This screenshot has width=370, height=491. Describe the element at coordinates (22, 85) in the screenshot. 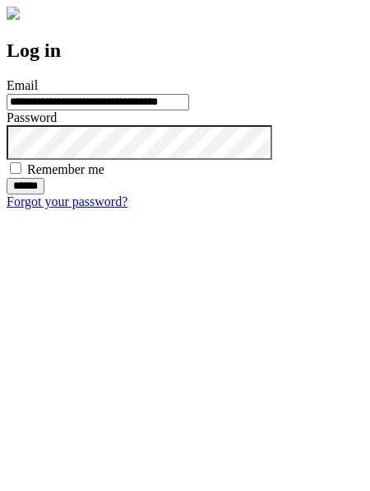

I see `label: Email` at that location.